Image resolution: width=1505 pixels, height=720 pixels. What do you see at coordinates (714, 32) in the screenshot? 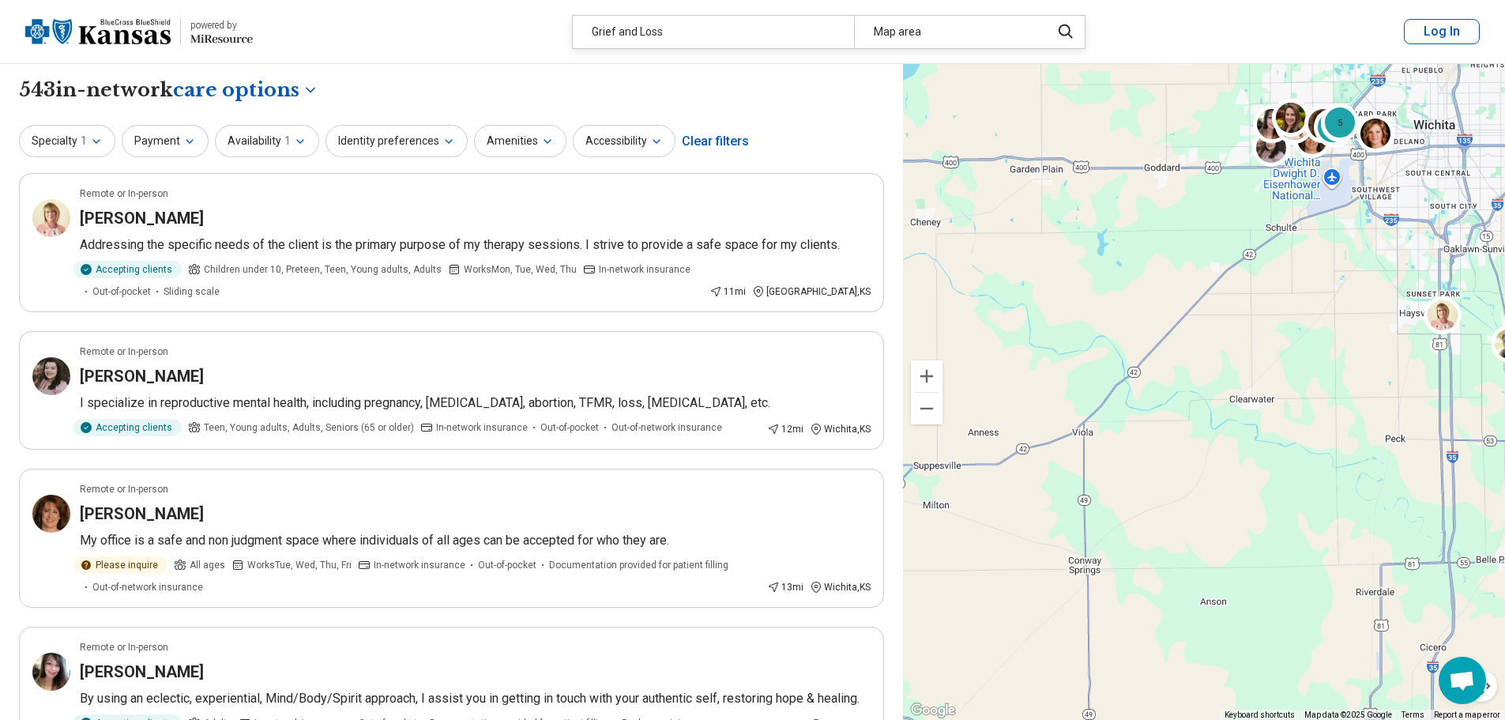
I see `div: Grief and Loss` at bounding box center [714, 32].